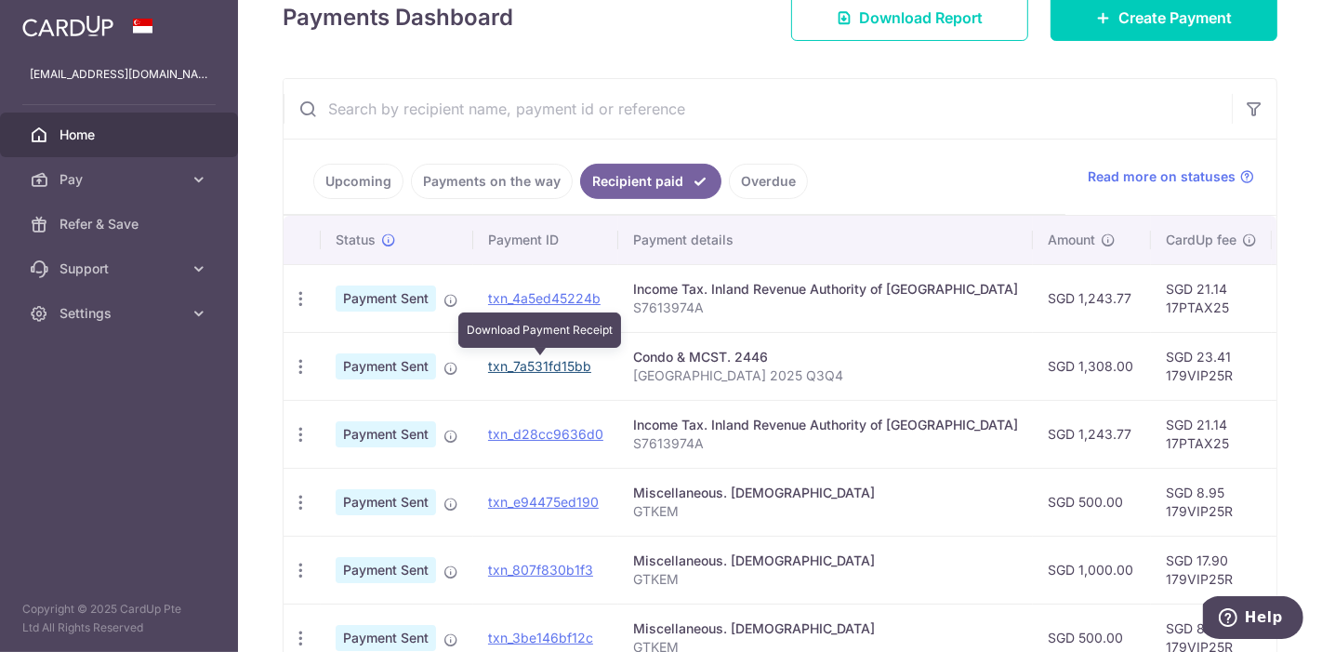 The image size is (1322, 652). I want to click on a: Recipient paid, so click(651, 181).